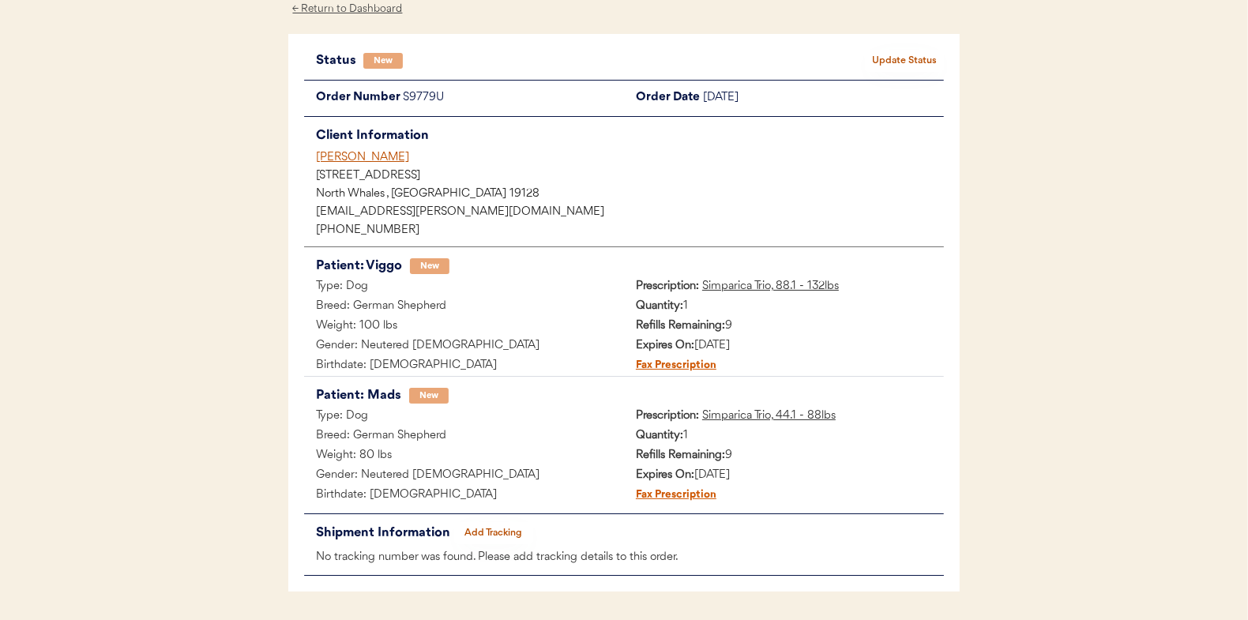 The image size is (1248, 620). I want to click on div: S9779U, so click(513, 98).